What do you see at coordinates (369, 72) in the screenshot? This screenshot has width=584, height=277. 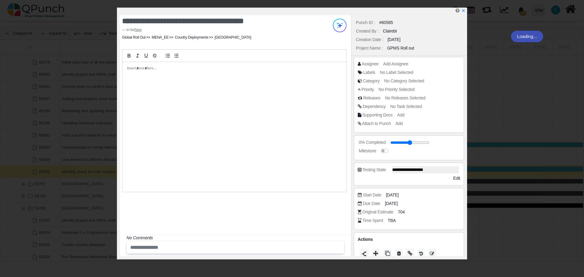 I see `div: Labels` at bounding box center [369, 72].